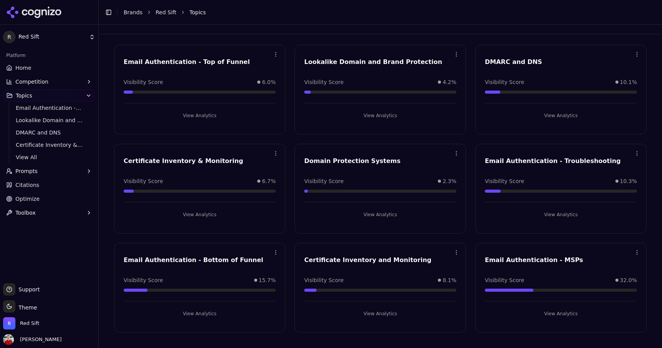 The height and width of the screenshot is (348, 662). What do you see at coordinates (49, 132) in the screenshot?
I see `a: DMARC and DNS` at bounding box center [49, 132].